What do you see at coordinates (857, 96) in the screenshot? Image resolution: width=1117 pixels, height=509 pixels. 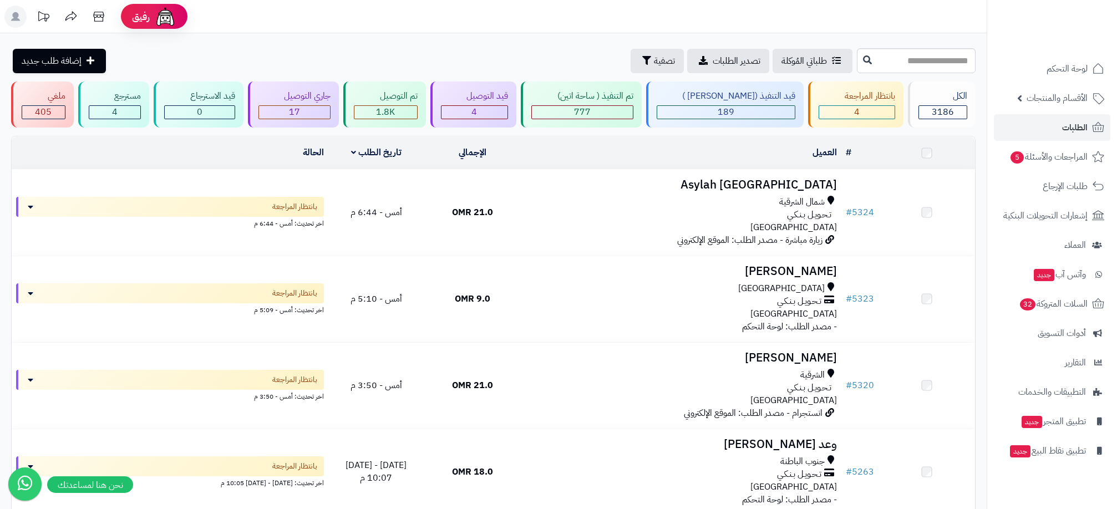 I see `div: بانتظار المراجعة` at bounding box center [857, 96].